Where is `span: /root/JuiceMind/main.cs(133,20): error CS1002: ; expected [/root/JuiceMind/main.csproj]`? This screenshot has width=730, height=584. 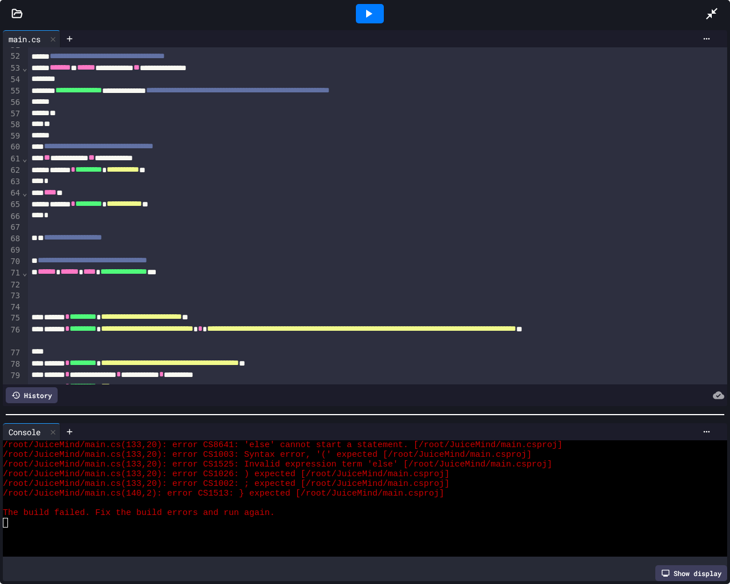
span: /root/JuiceMind/main.cs(133,20): error CS1002: ; expected [/root/JuiceMind/main.csproj] is located at coordinates (226, 484).